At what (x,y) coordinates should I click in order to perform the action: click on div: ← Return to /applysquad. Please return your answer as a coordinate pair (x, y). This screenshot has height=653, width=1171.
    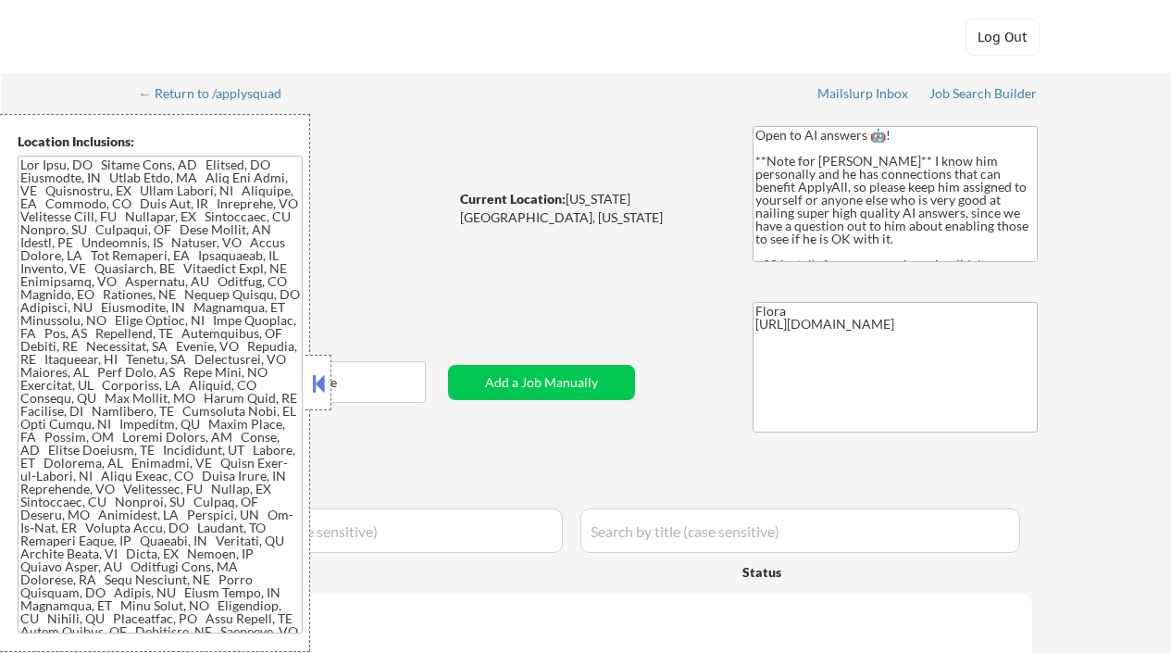
    Looking at the image, I should click on (219, 94).